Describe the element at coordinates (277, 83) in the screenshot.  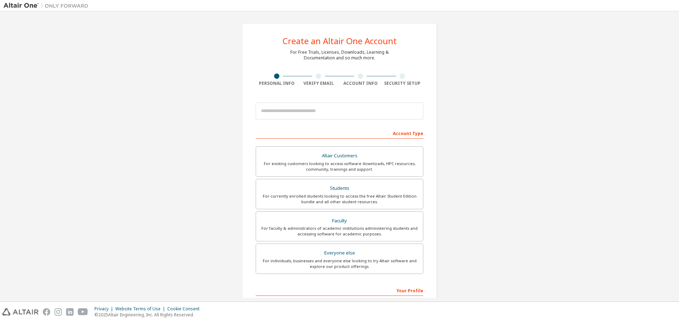
I see `div: Personal Info` at that location.